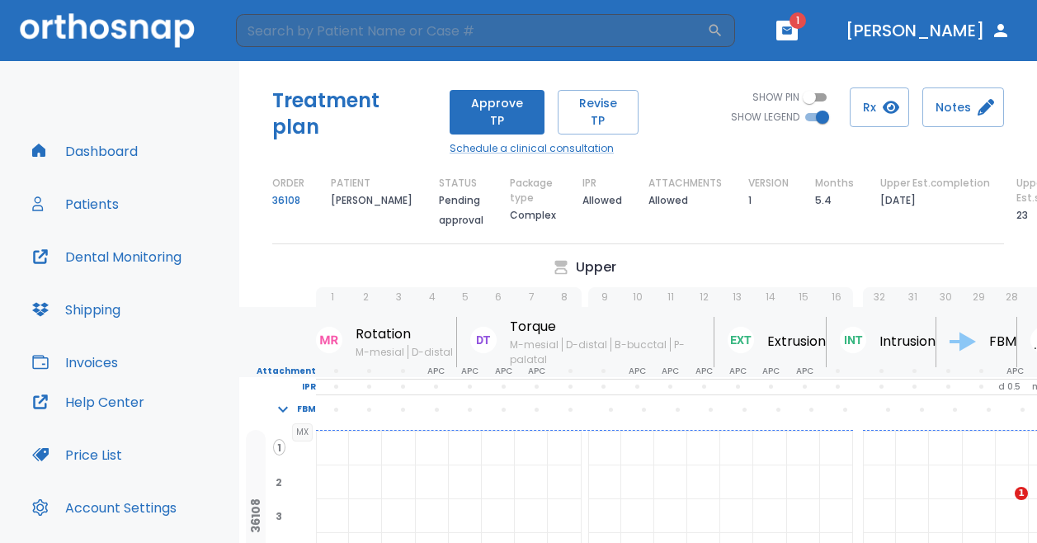 Image resolution: width=1037 pixels, height=543 pixels. I want to click on p: PATIENT, so click(351, 183).